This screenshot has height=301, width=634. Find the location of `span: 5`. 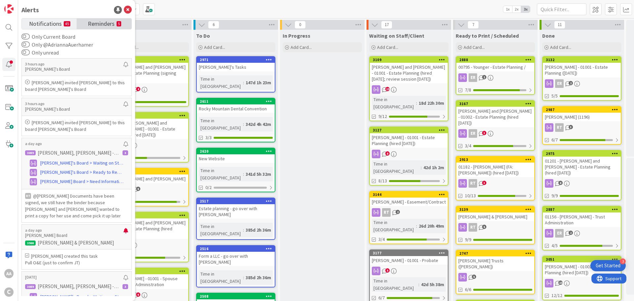

span: 5 is located at coordinates (387, 270).